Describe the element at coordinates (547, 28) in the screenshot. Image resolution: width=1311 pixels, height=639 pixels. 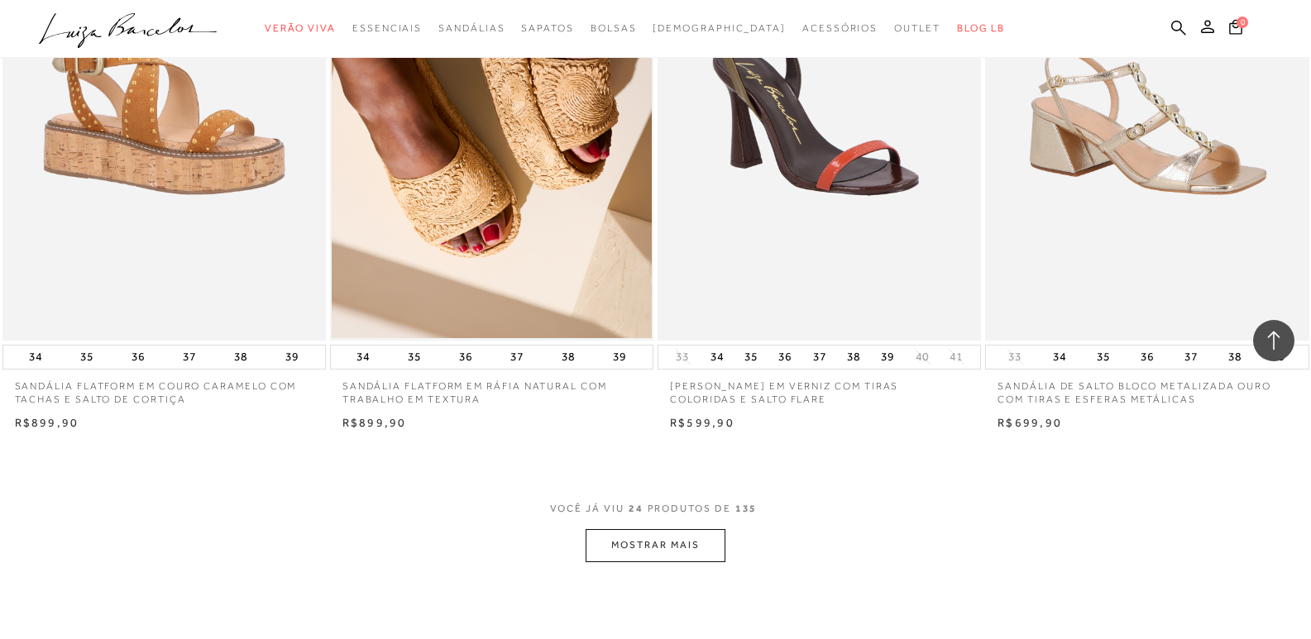
I see `span: Sapatos` at that location.